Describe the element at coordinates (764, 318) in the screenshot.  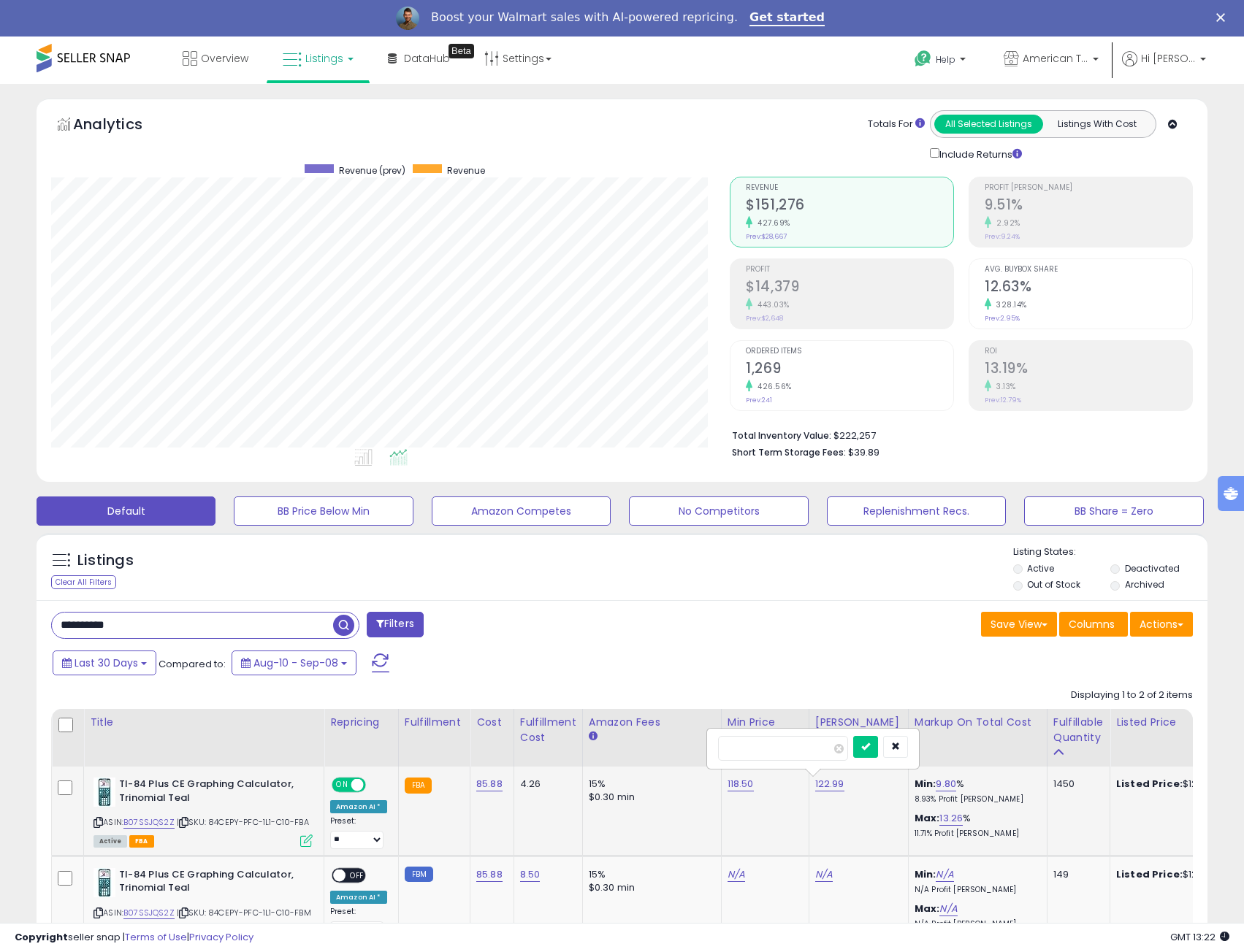
I see `small: Prev: $2,648` at that location.